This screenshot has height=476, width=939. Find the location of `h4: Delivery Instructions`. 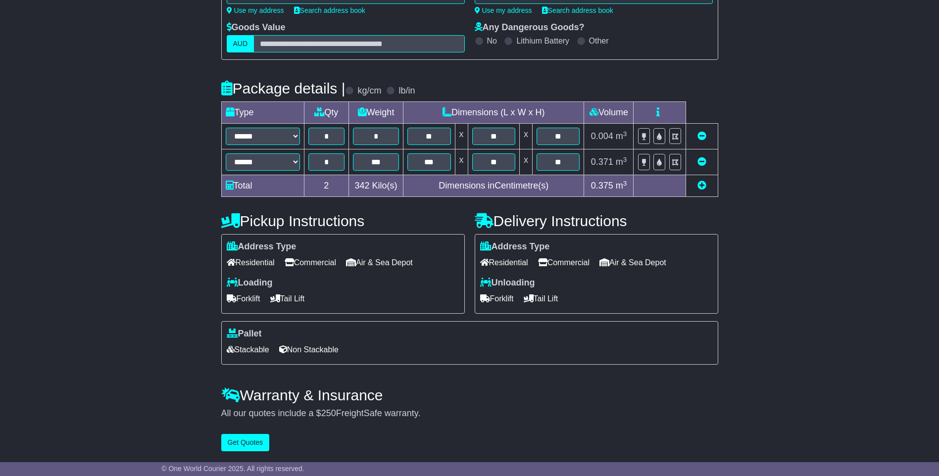

h4: Delivery Instructions is located at coordinates (597, 221).